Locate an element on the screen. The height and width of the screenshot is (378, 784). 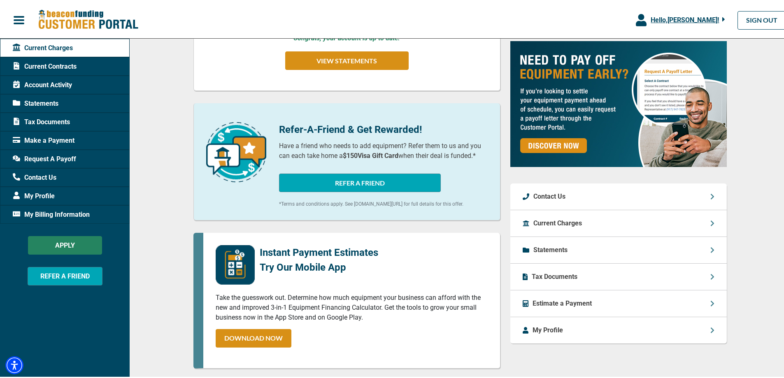
p: Estimate a Payment is located at coordinates (562, 302).